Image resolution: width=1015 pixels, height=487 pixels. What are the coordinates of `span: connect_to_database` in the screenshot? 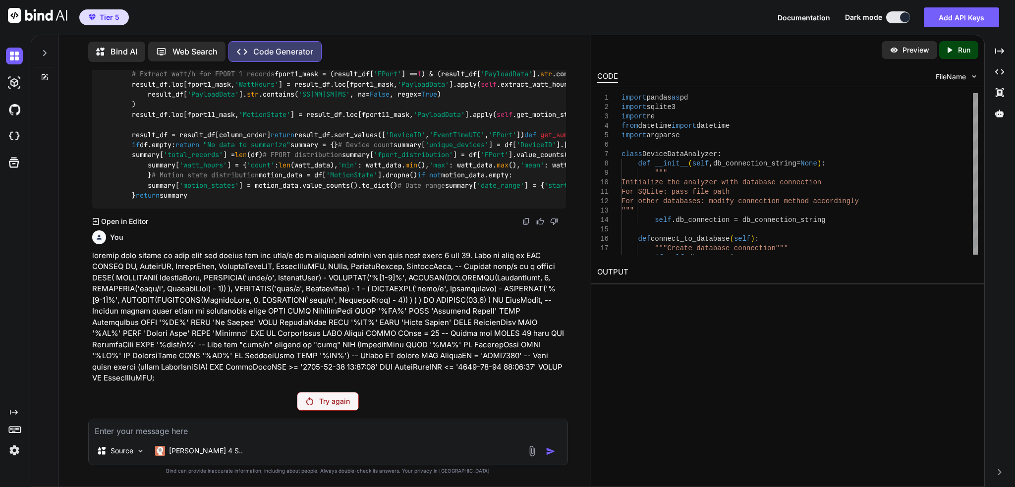 It's located at (690, 239).